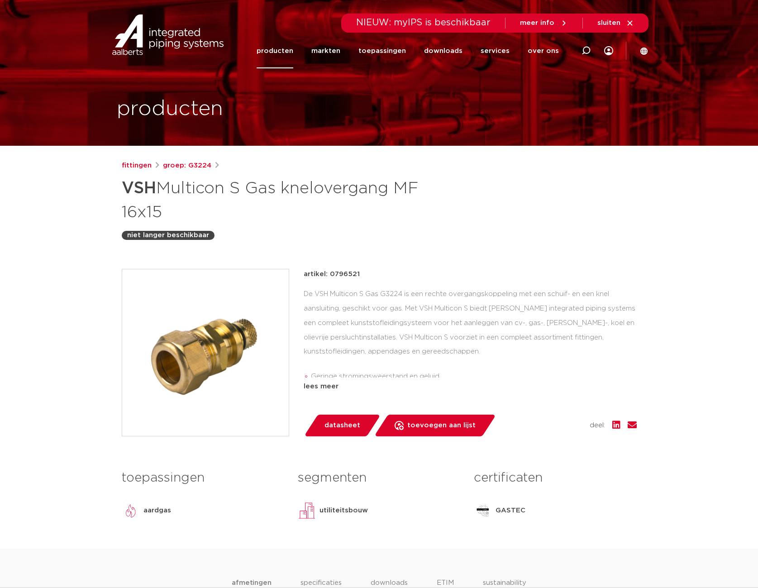  I want to click on nav: Menu, so click(408, 51).